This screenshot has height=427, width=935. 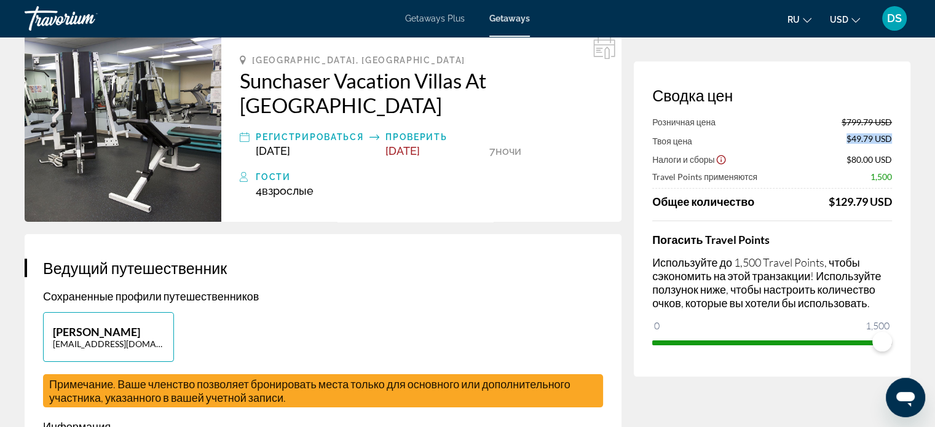 What do you see at coordinates (510, 18) in the screenshot?
I see `span: Getaways` at bounding box center [510, 18].